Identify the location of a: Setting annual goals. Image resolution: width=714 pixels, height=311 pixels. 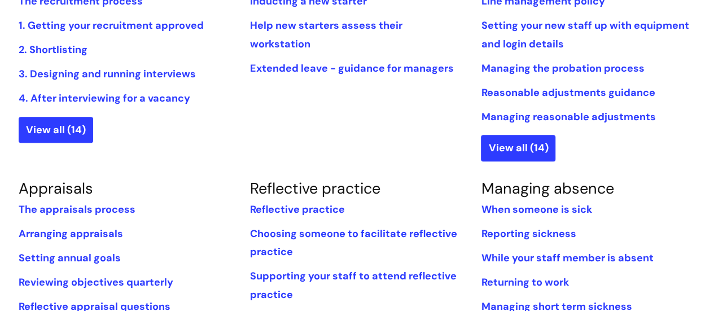
(69, 258).